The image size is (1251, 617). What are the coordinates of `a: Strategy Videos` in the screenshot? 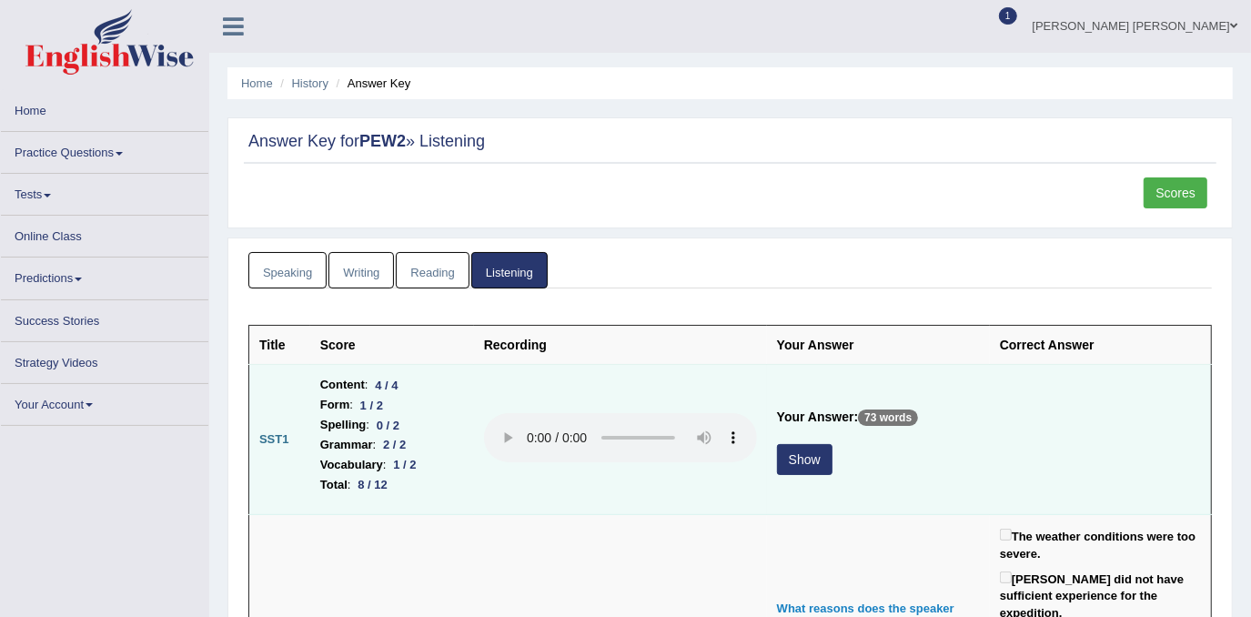 It's located at (105, 359).